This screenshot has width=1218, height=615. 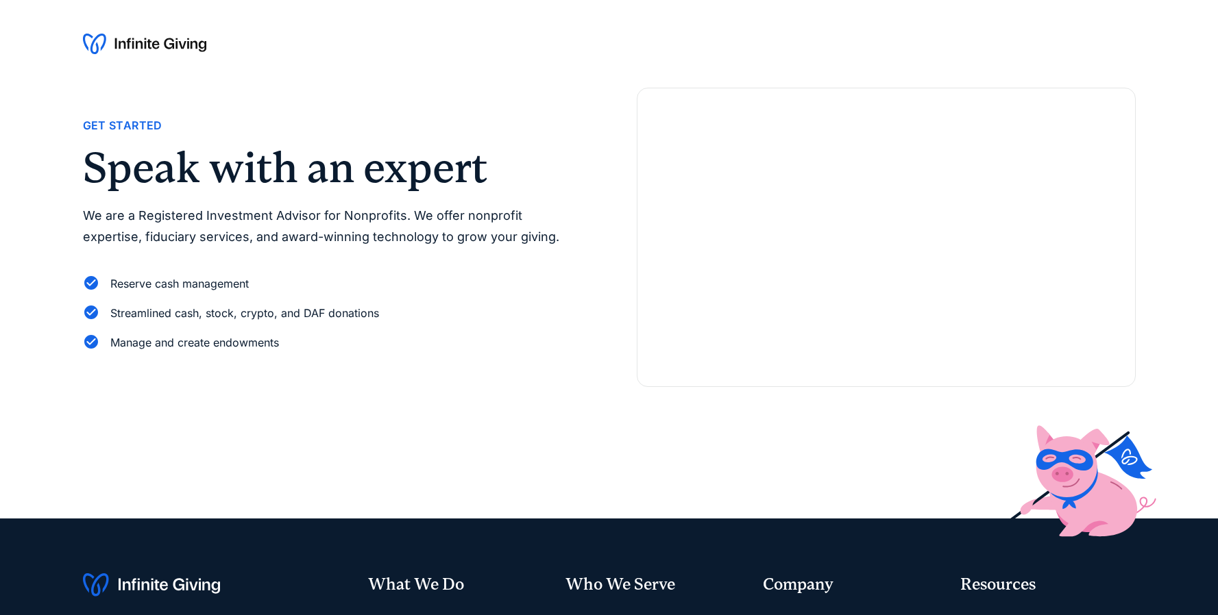 I want to click on div: Company, so click(x=850, y=585).